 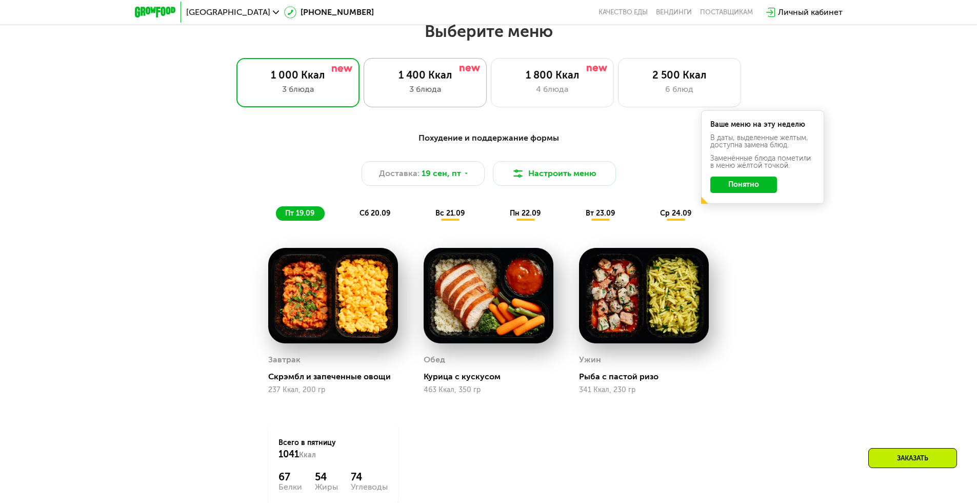 I want to click on div: Рыба с пастой ризо, so click(x=648, y=377).